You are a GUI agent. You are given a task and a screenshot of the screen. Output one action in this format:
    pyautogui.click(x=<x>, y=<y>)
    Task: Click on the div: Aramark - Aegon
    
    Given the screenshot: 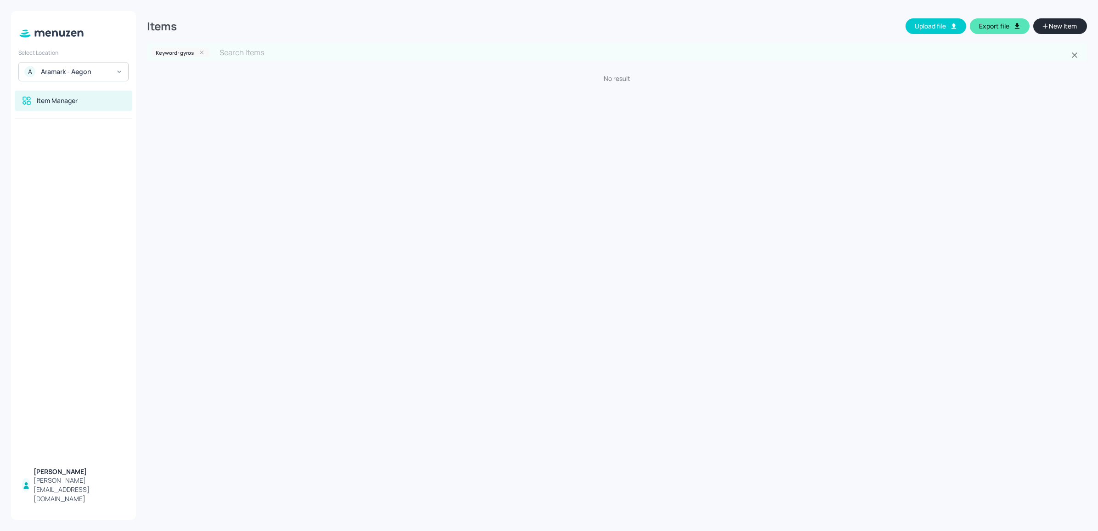 What is the action you would take?
    pyautogui.click(x=75, y=72)
    